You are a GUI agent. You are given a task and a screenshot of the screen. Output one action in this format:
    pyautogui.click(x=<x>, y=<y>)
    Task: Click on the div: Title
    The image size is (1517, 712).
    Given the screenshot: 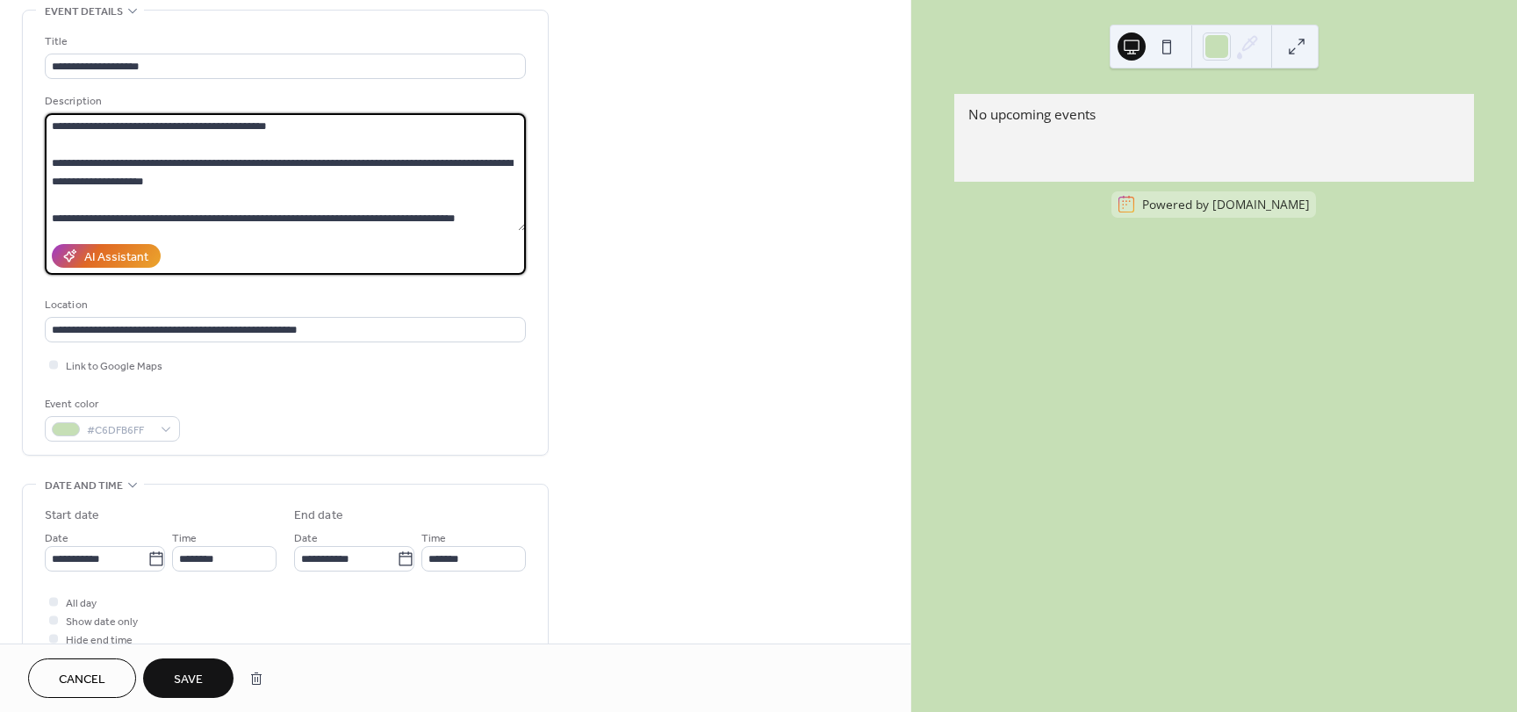 What is the action you would take?
    pyautogui.click(x=284, y=41)
    